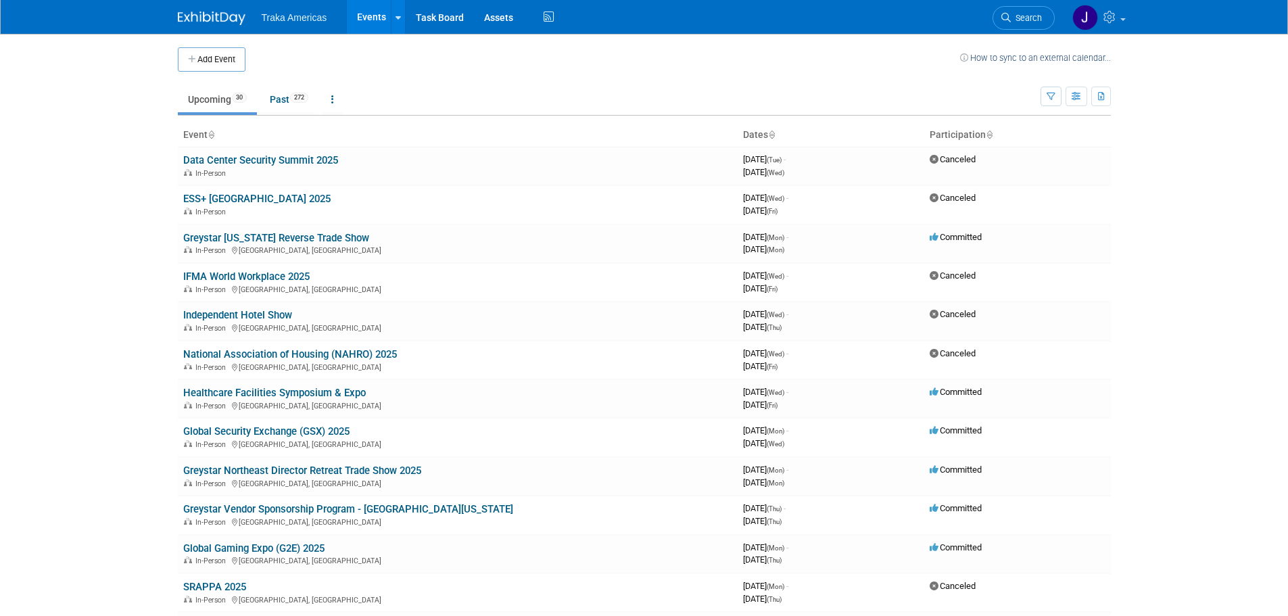 The height and width of the screenshot is (616, 1288). I want to click on img: Jamie Saenz, so click(1085, 18).